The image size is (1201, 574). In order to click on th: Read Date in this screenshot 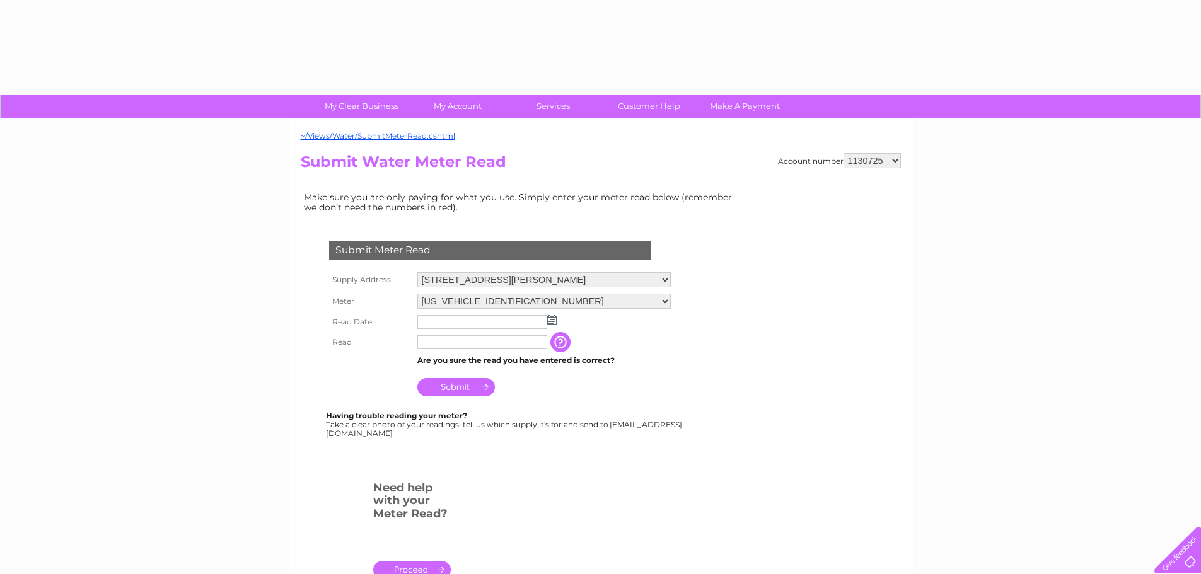, I will do `click(370, 322)`.